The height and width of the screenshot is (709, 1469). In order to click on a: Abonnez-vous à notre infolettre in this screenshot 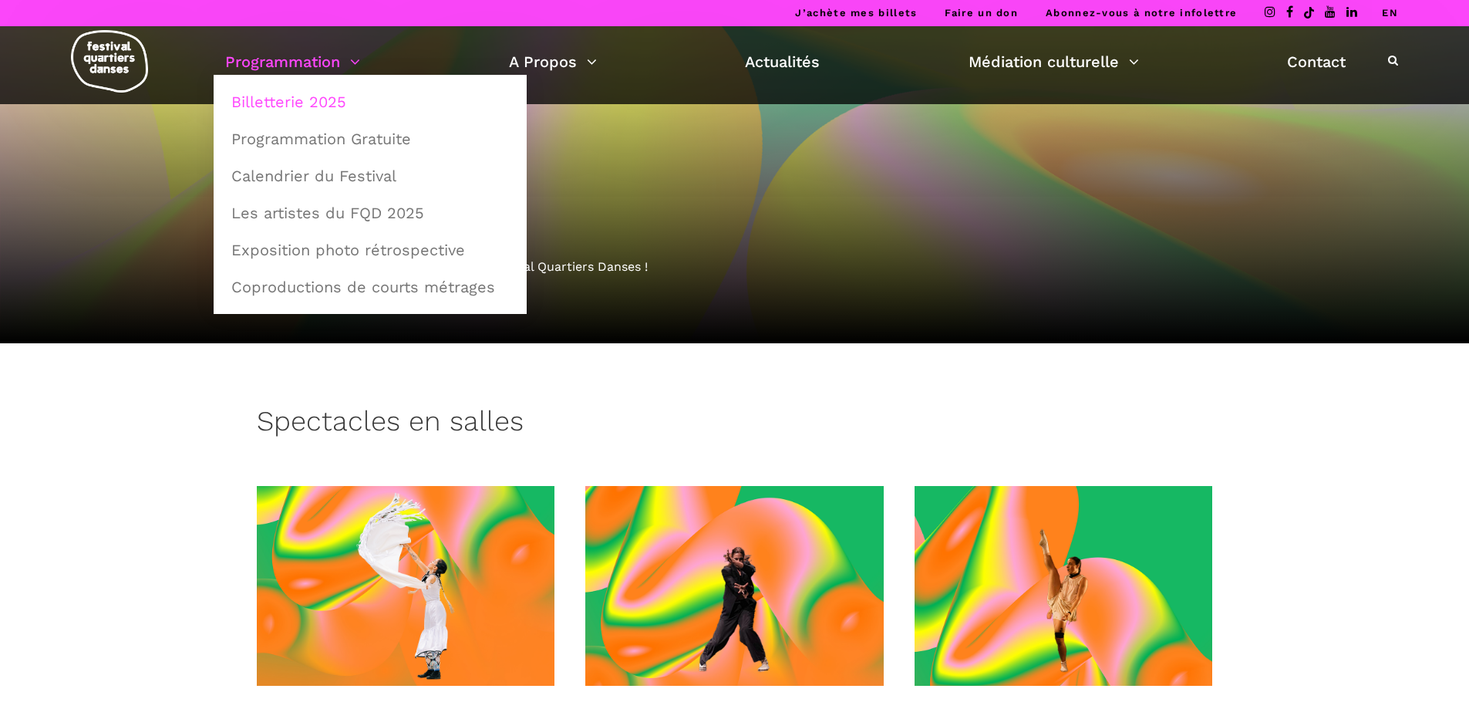, I will do `click(1141, 12)`.